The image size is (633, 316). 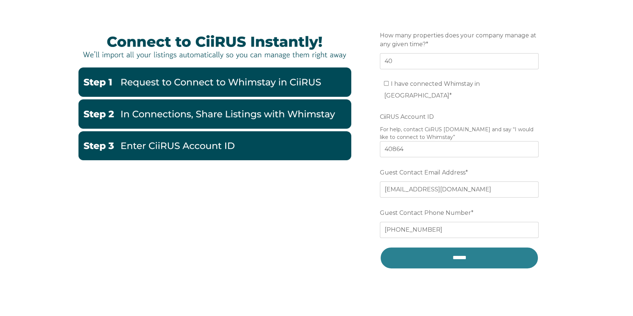 What do you see at coordinates (214, 46) in the screenshot?
I see `img: Ciirus banner` at bounding box center [214, 46].